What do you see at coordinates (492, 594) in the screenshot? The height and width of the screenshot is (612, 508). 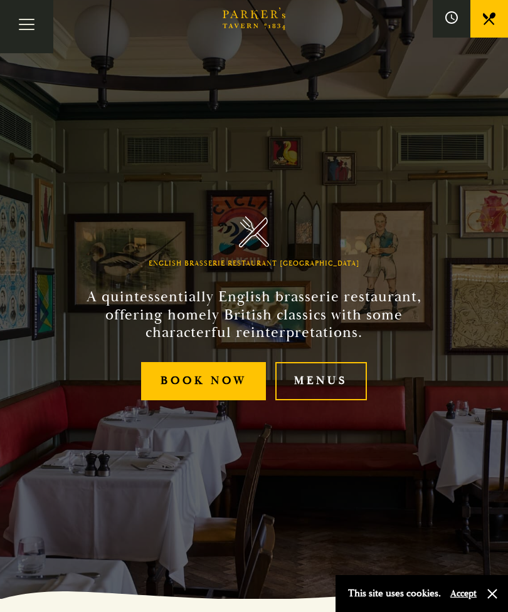 I see `button: Close and accept` at bounding box center [492, 594].